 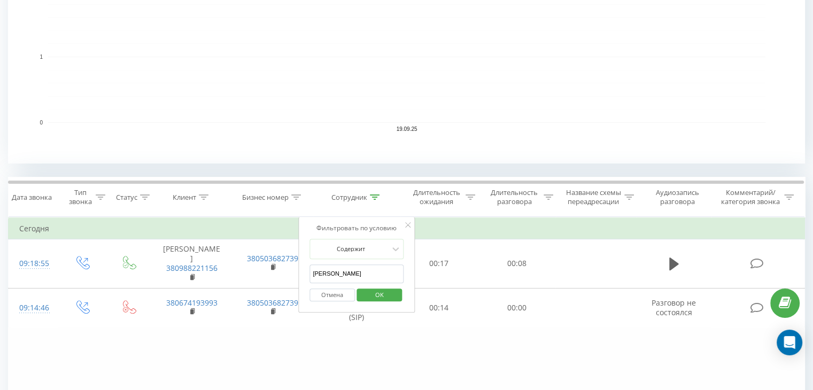 I want to click on div: Длительность ожидания, so click(x=437, y=197).